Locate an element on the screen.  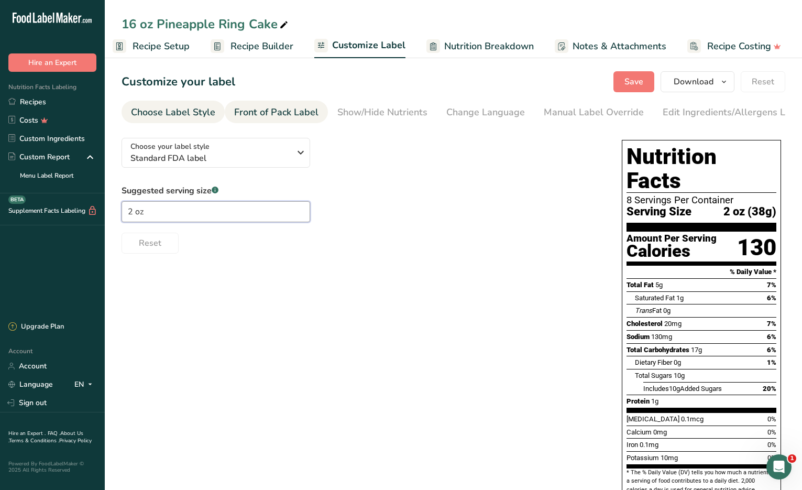
label: Suggested serving size is located at coordinates (216, 191).